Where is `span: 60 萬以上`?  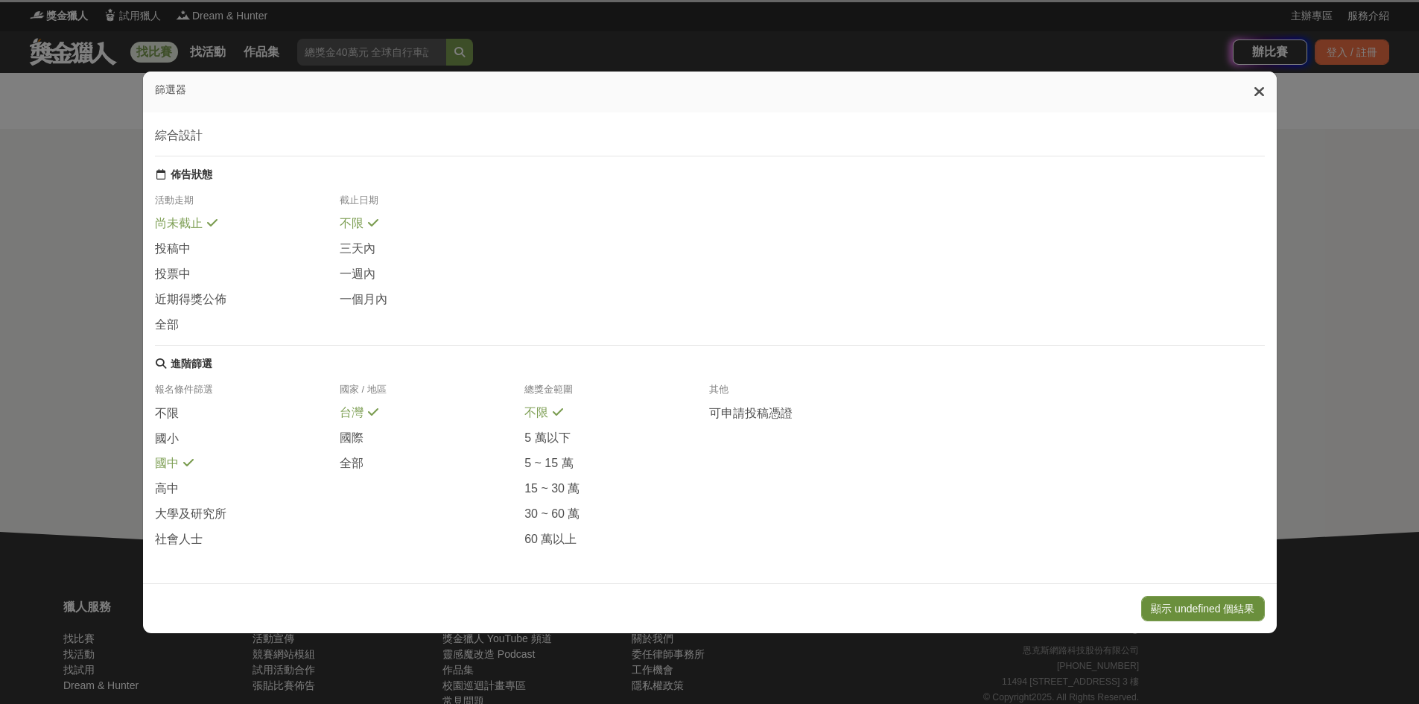 span: 60 萬以上 is located at coordinates (550, 539).